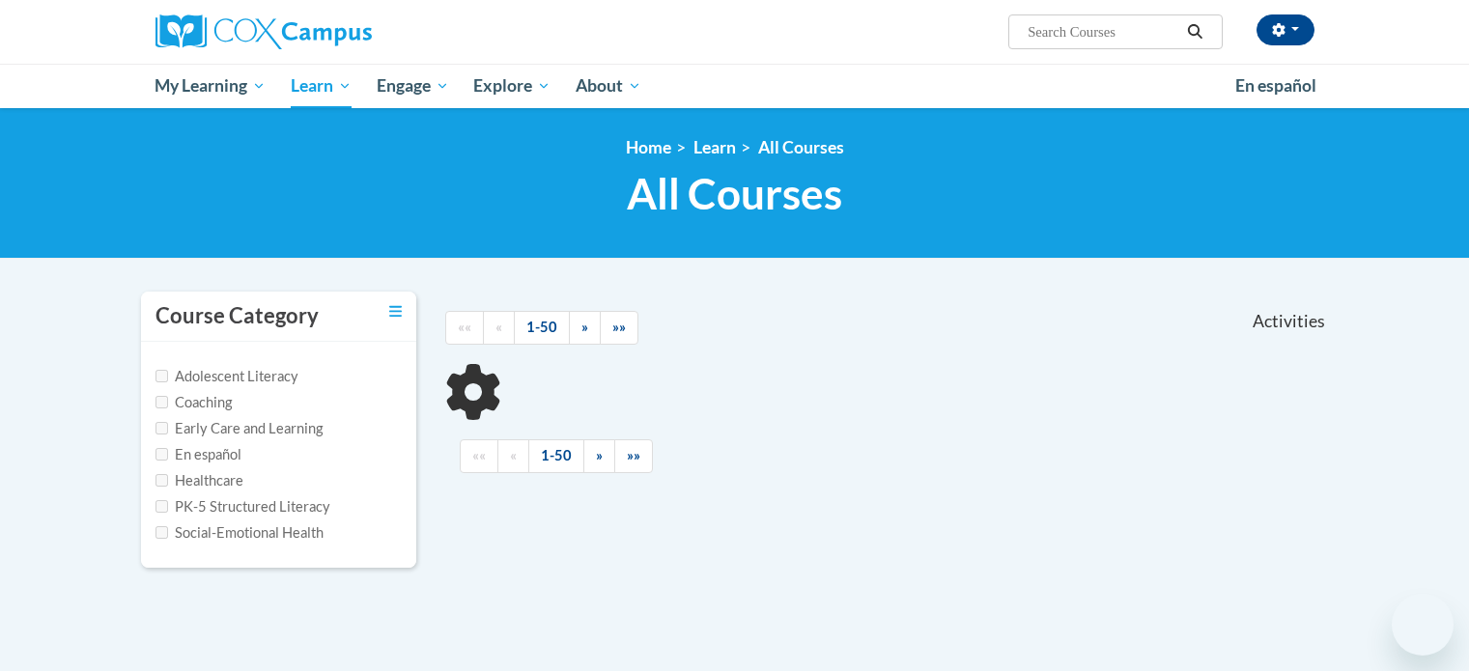  I want to click on label: Social-Emotional Health, so click(240, 533).